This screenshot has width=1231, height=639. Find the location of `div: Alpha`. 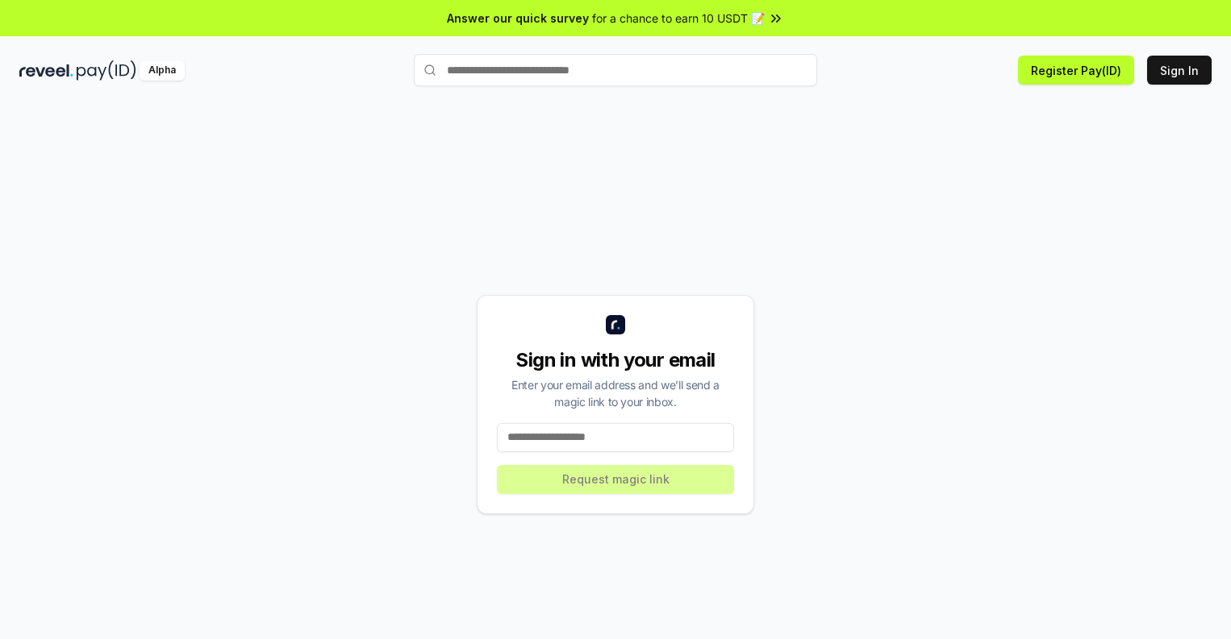

div: Alpha is located at coordinates (162, 70).